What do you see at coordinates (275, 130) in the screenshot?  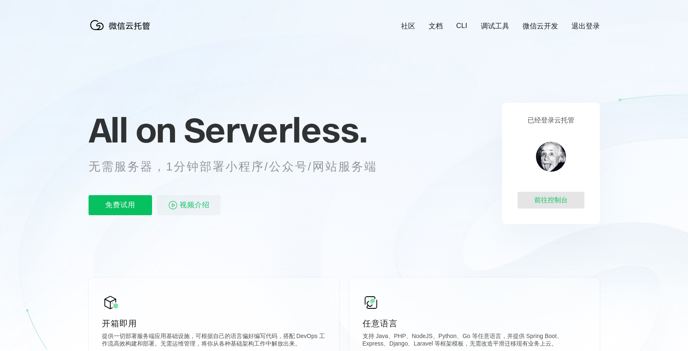 I see `span: Serverless.` at bounding box center [275, 130].